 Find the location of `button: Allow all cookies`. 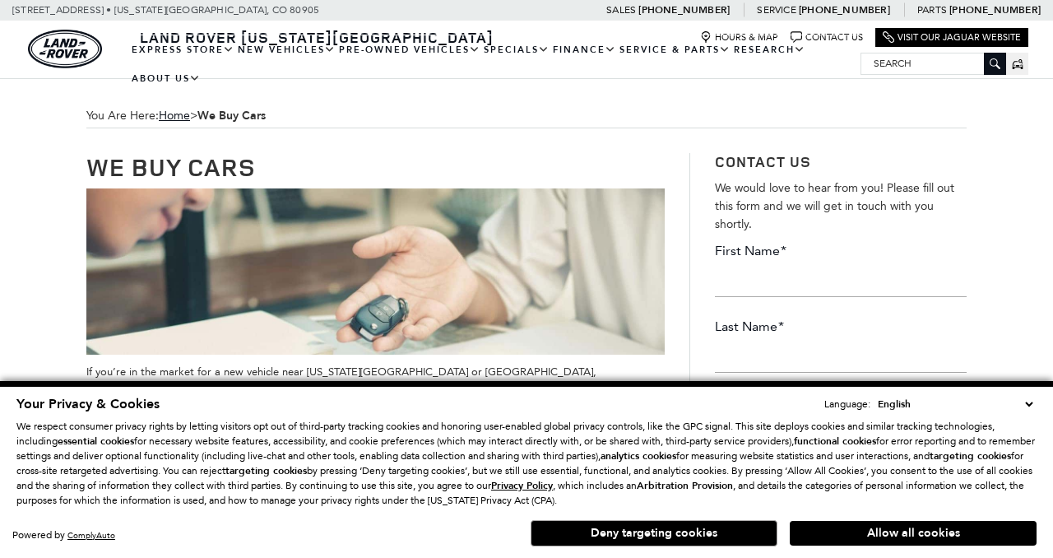

button: Allow all cookies is located at coordinates (914, 533).